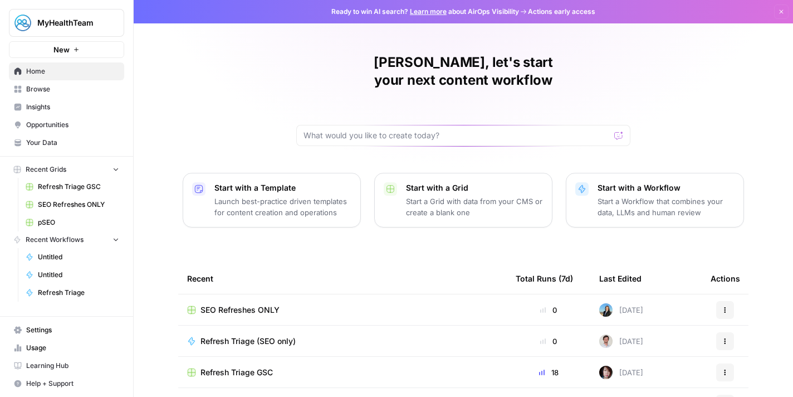  Describe the element at coordinates (272, 200) in the screenshot. I see `button: Start with a TemplateLaunch best-practice driven templates for content creation and operations` at that location.